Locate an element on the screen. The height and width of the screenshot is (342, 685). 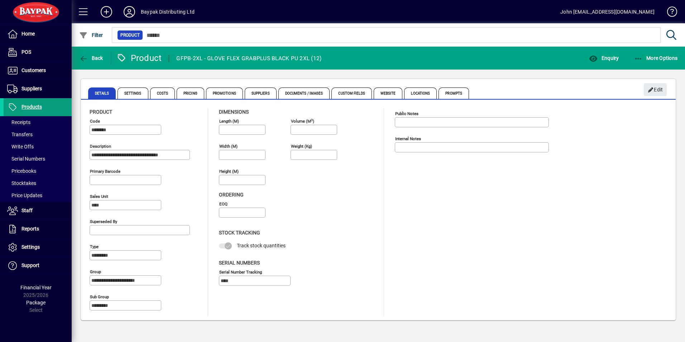
span: Write Offs is located at coordinates (20, 146).